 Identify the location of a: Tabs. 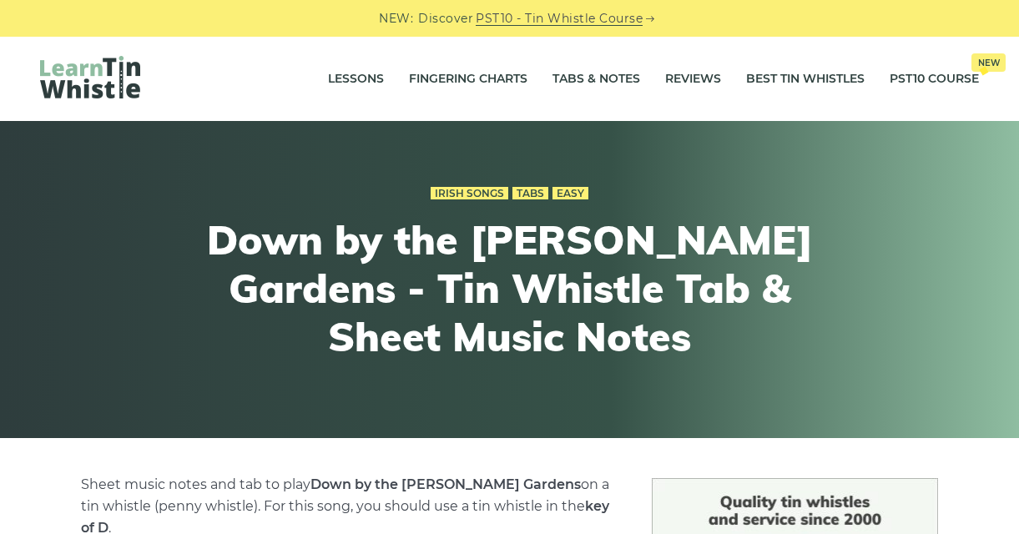
(530, 194).